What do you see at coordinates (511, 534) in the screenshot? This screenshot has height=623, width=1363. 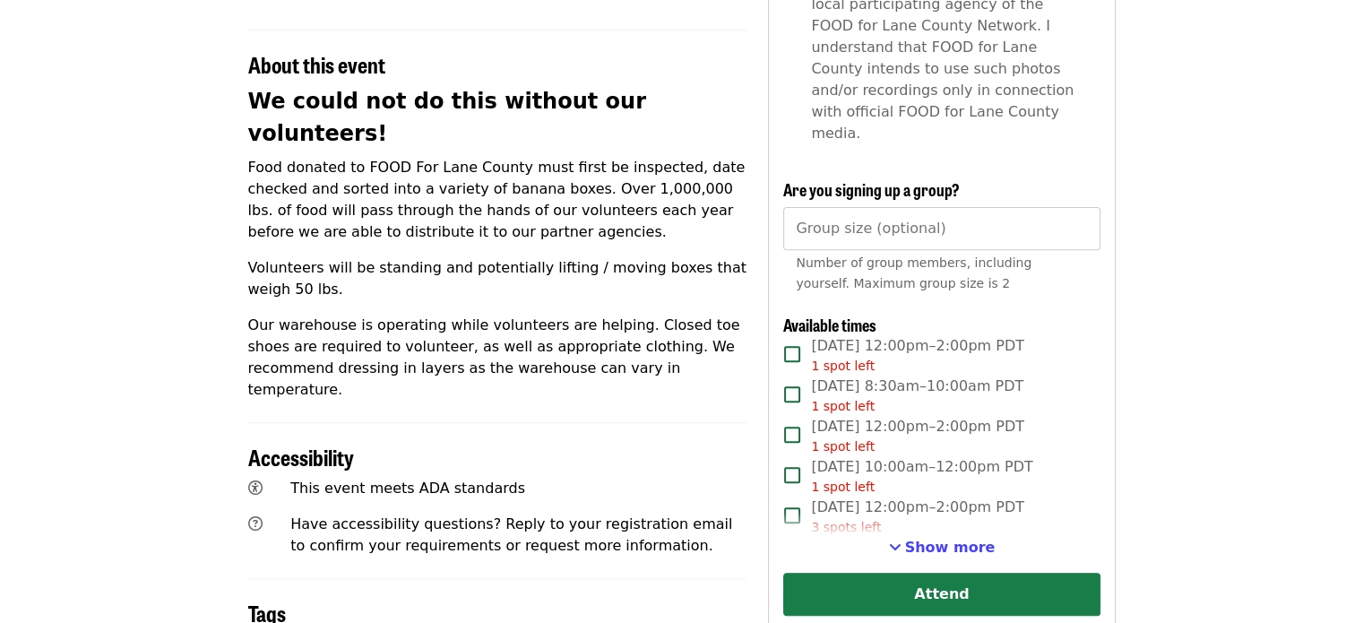 I see `span: Have accessibility questions? Reply to your registration email to confirm your requirements or re...` at bounding box center [511, 534].